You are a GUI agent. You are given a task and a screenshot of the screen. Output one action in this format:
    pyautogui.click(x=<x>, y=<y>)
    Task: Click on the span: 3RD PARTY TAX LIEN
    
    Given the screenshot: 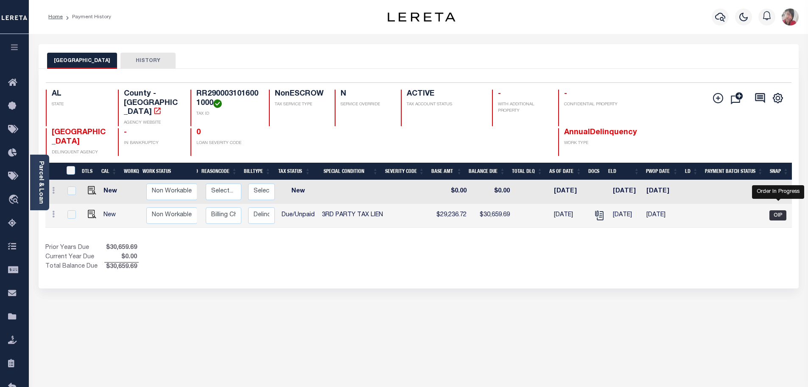 What is the action you would take?
    pyautogui.click(x=353, y=215)
    